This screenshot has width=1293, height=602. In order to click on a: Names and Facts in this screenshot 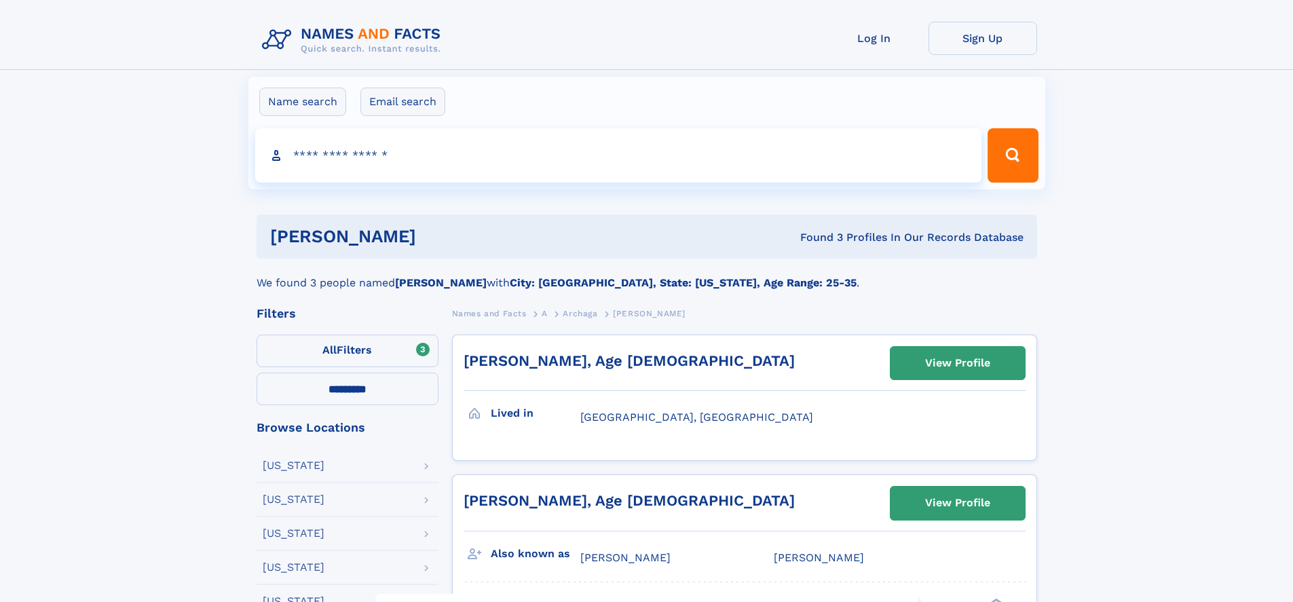, I will do `click(489, 313)`.